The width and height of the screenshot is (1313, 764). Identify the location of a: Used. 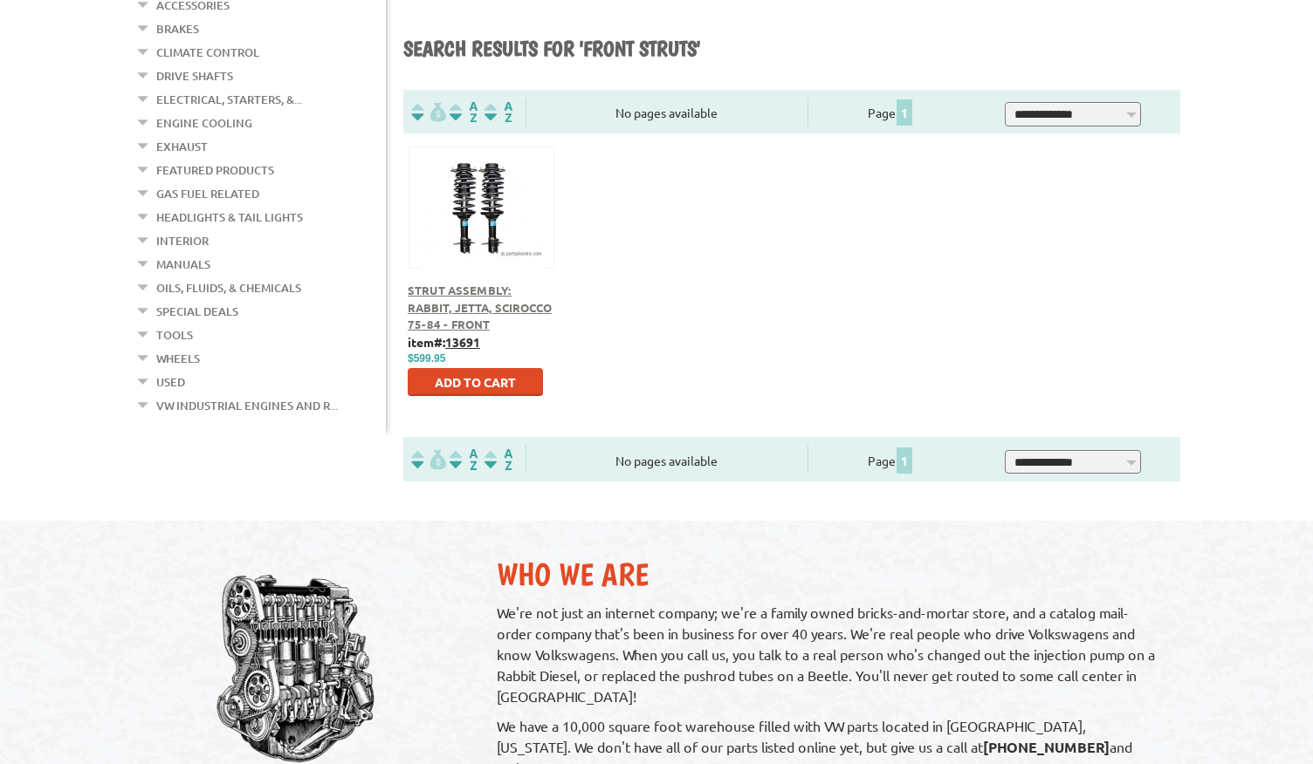
(170, 382).